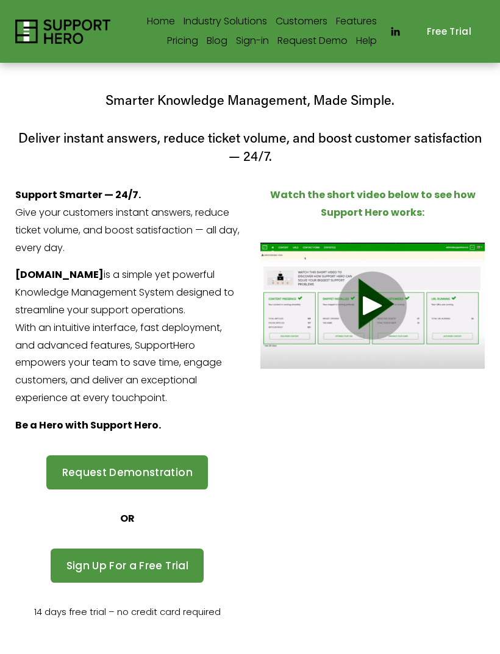 This screenshot has height=654, width=500. What do you see at coordinates (127, 336) in the screenshot?
I see `p: is a simple yet powerful Knowledge Management System designed to streamline your support operatio...` at bounding box center [127, 336].